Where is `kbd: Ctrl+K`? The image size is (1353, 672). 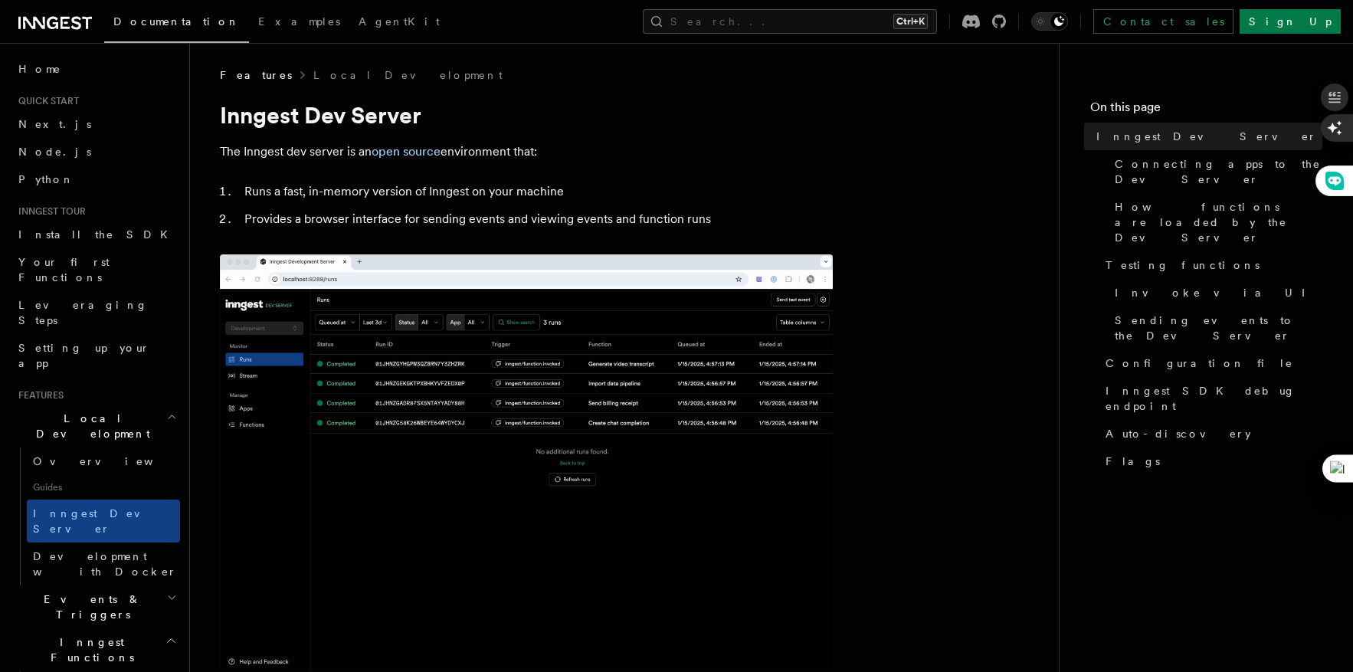
kbd: Ctrl+K is located at coordinates (910, 21).